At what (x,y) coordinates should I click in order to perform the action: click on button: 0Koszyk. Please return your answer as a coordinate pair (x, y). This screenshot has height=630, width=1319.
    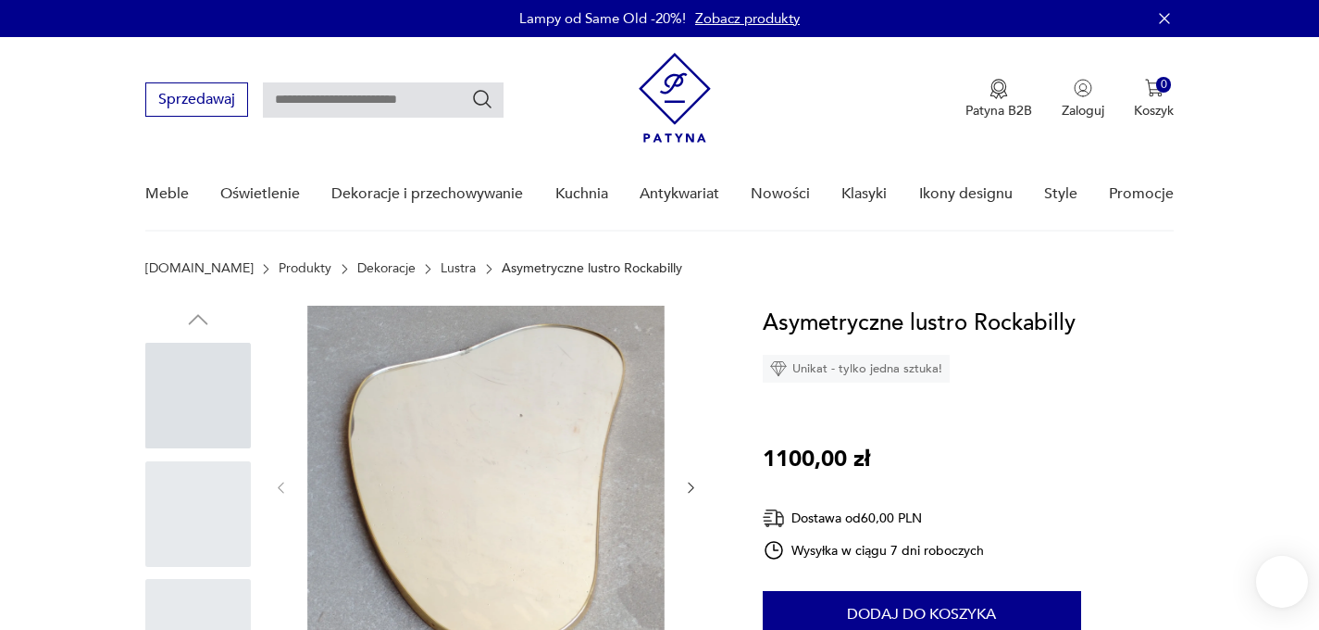
    Looking at the image, I should click on (1154, 99).